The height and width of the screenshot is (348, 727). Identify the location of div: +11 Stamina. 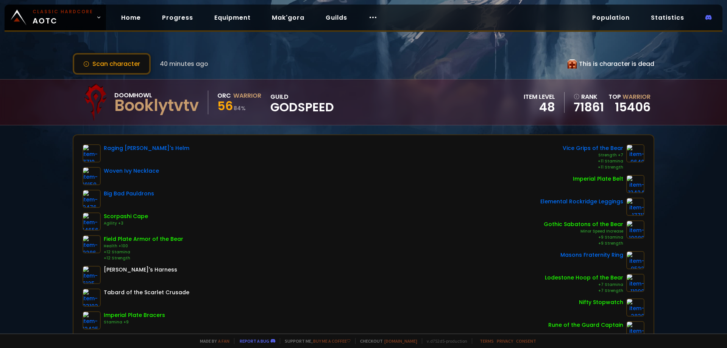
(593, 161).